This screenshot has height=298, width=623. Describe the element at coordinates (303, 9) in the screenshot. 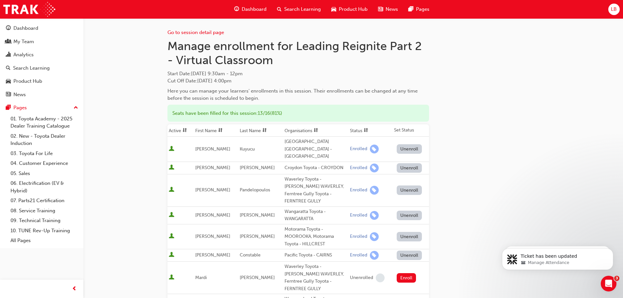

I see `span: Search Learning` at that location.